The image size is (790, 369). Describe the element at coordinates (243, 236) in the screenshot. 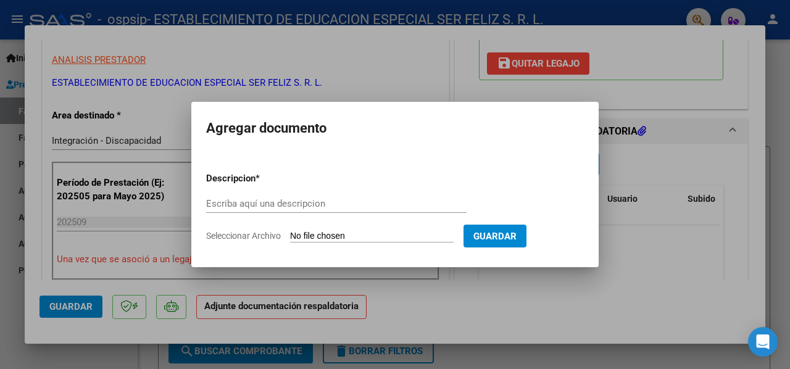

I see `span: Seleccionar Archivo` at that location.